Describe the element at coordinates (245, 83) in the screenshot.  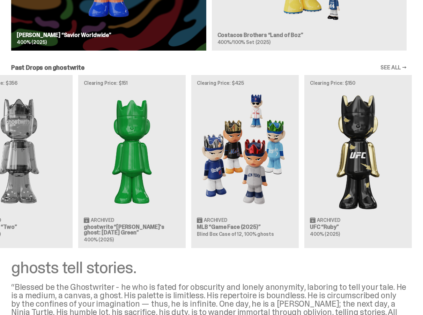
I see `p: Clearing Price: $425` at that location.